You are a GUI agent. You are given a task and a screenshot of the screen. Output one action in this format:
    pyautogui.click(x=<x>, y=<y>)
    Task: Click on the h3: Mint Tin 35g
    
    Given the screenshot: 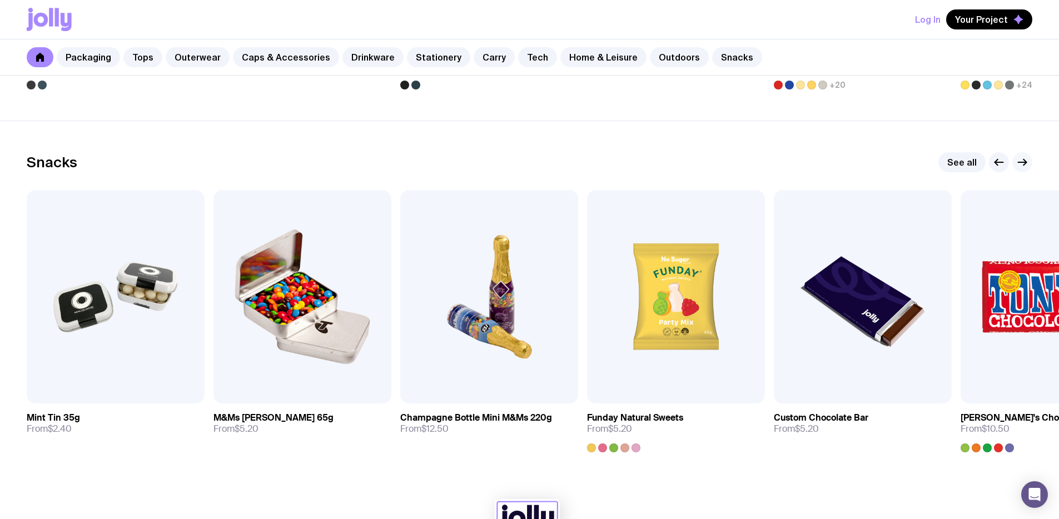 What is the action you would take?
    pyautogui.click(x=53, y=418)
    